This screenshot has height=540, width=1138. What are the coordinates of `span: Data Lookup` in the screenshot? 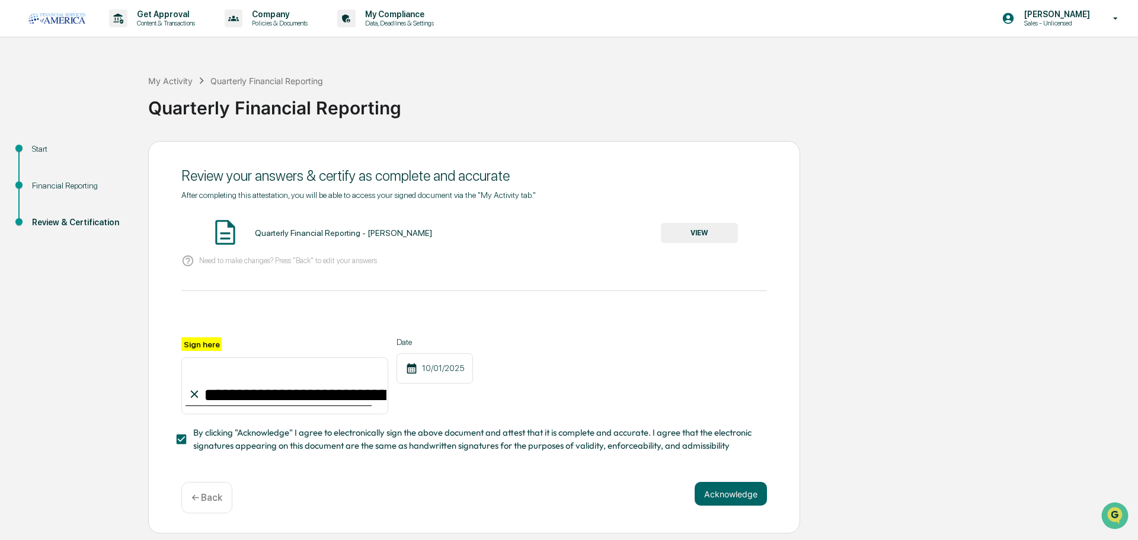 It's located at (49, 178).